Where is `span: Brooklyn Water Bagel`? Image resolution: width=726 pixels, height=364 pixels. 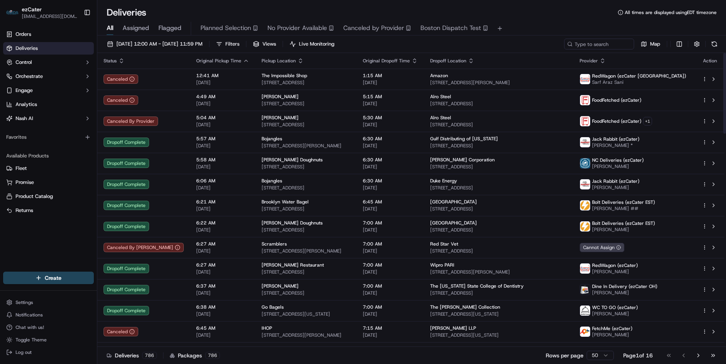
span: Brooklyn Water Bagel is located at coordinates (285, 202).